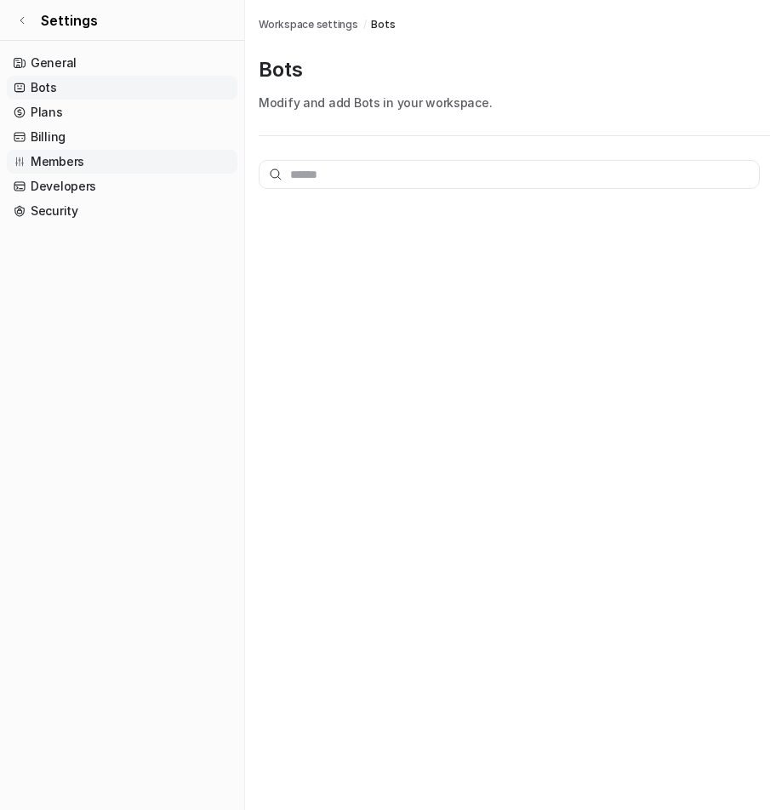 The height and width of the screenshot is (810, 770). I want to click on a: Developers, so click(122, 186).